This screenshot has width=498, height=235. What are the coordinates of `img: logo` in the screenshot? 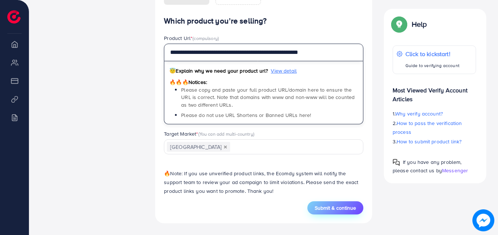 It's located at (14, 17).